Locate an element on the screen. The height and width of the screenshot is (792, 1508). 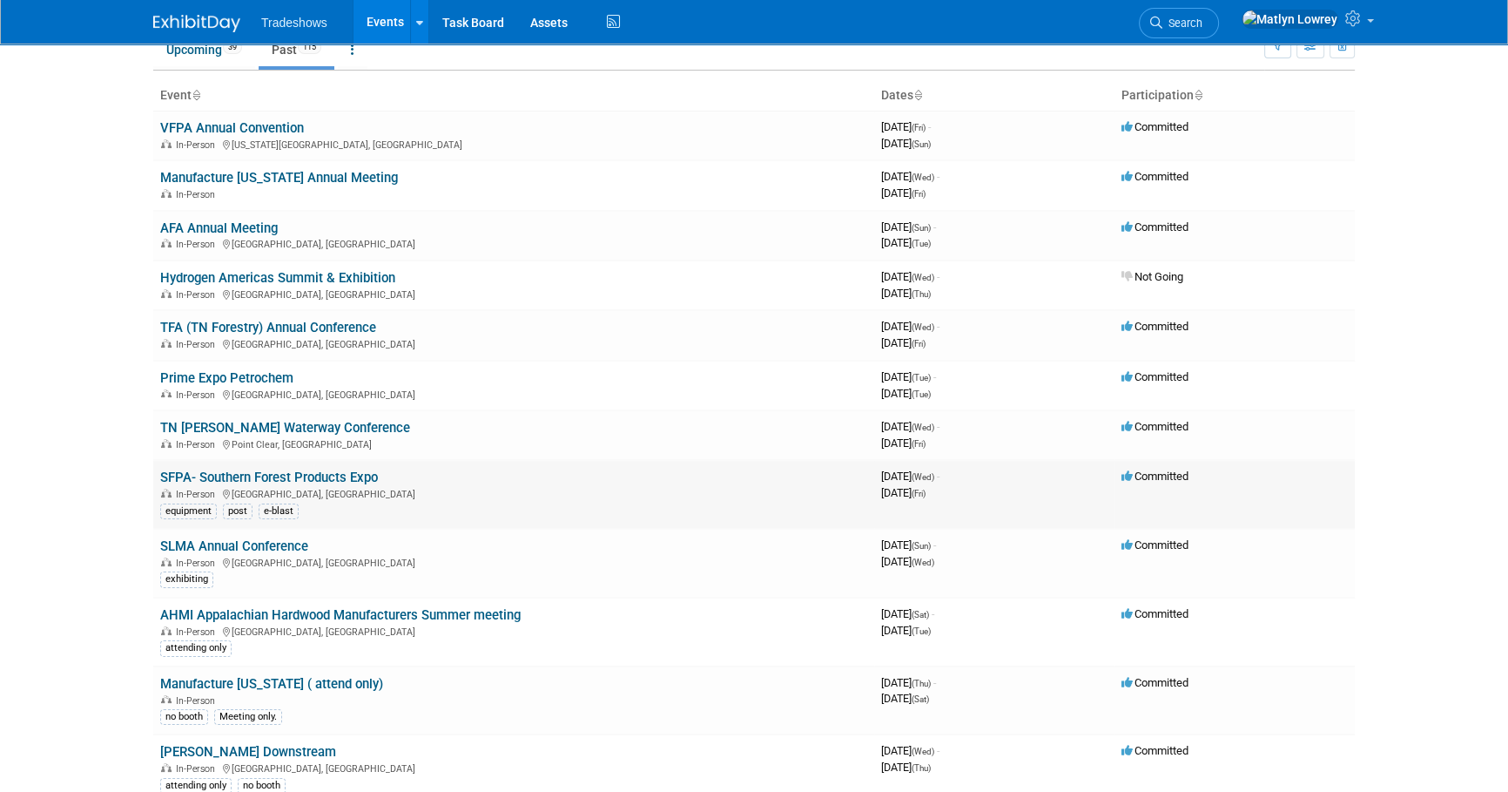
span: 39 is located at coordinates (232, 47).